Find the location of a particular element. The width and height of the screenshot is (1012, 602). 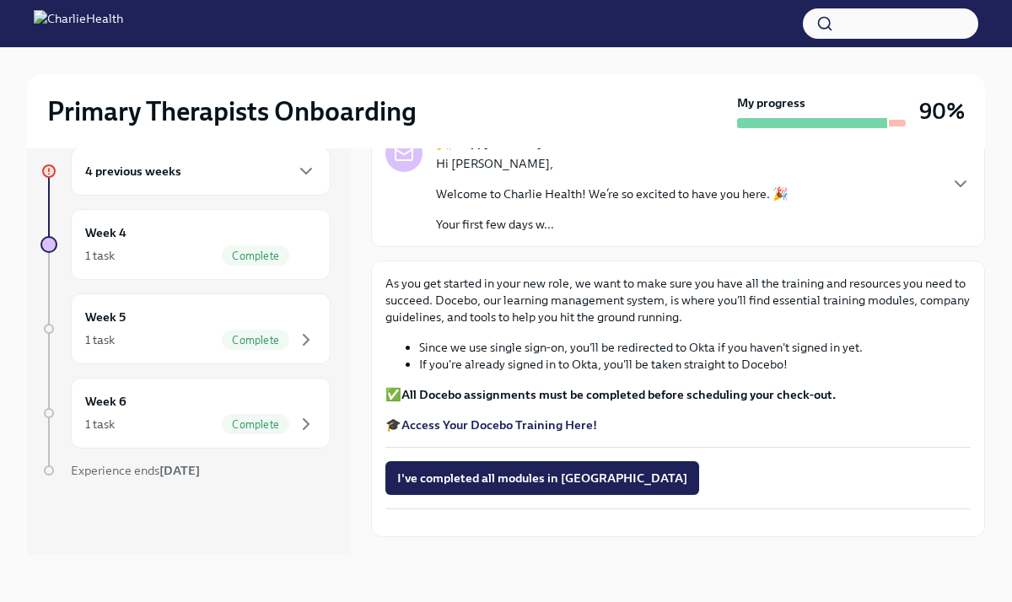

a: Week 41 taskComplete is located at coordinates (186, 245).